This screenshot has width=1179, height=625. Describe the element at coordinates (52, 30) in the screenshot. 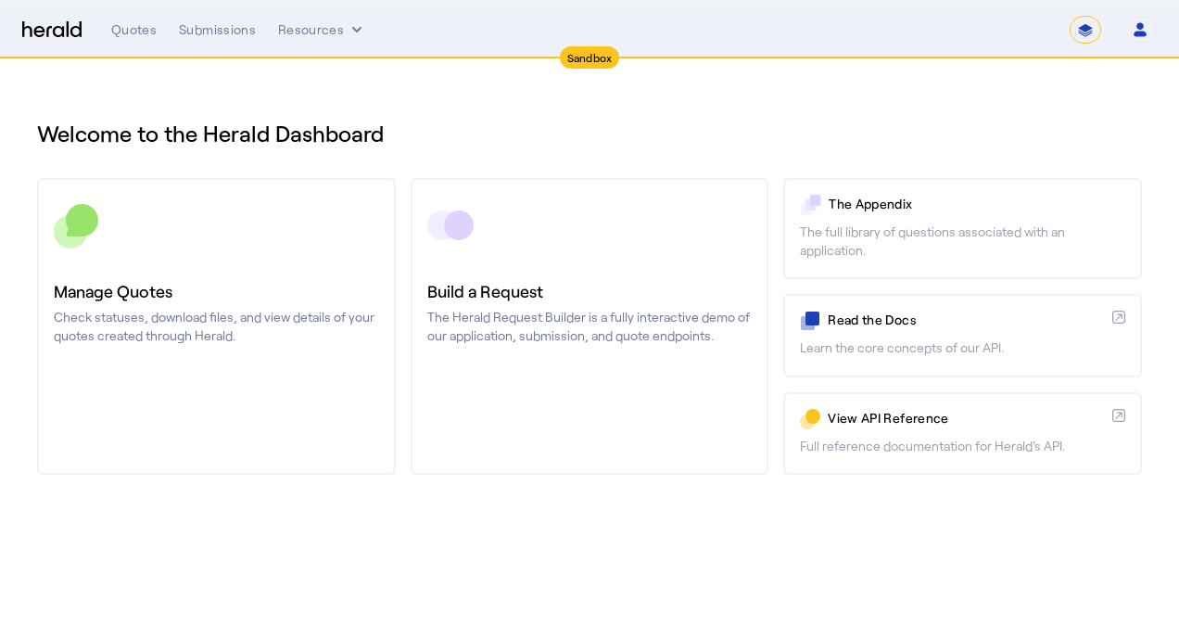

I see `img: Herald Logo` at that location.